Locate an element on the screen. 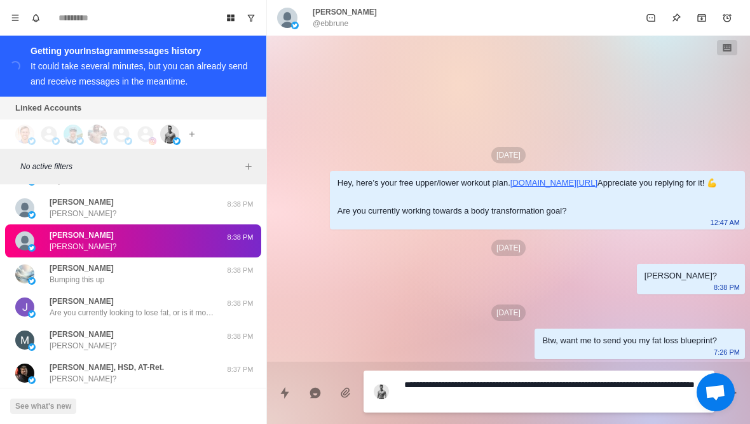 The width and height of the screenshot is (750, 424). div: Hey, here’s your free upper/lower workout plan. Appreciate you replying for it! 💪 Are you current... is located at coordinates (527, 197).